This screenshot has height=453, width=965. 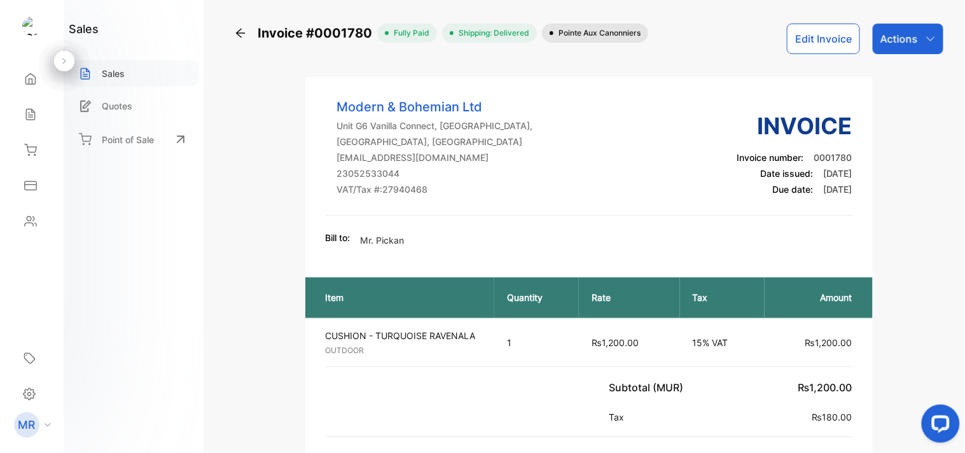 What do you see at coordinates (491, 33) in the screenshot?
I see `span: Shipping: Delivered` at bounding box center [491, 33].